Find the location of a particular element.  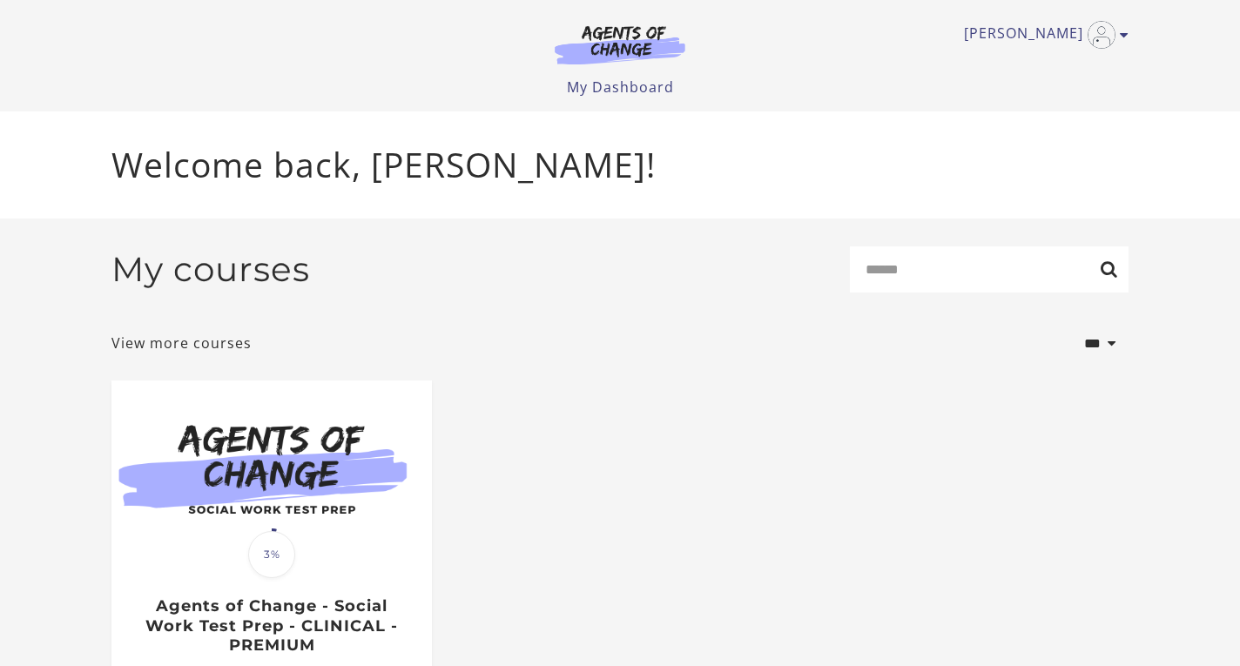

a: My Dashboard is located at coordinates (620, 87).